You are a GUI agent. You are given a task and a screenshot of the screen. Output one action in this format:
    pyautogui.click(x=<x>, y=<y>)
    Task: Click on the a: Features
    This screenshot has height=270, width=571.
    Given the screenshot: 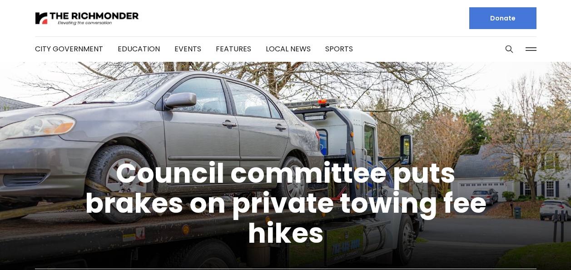 What is the action you would take?
    pyautogui.click(x=234, y=49)
    